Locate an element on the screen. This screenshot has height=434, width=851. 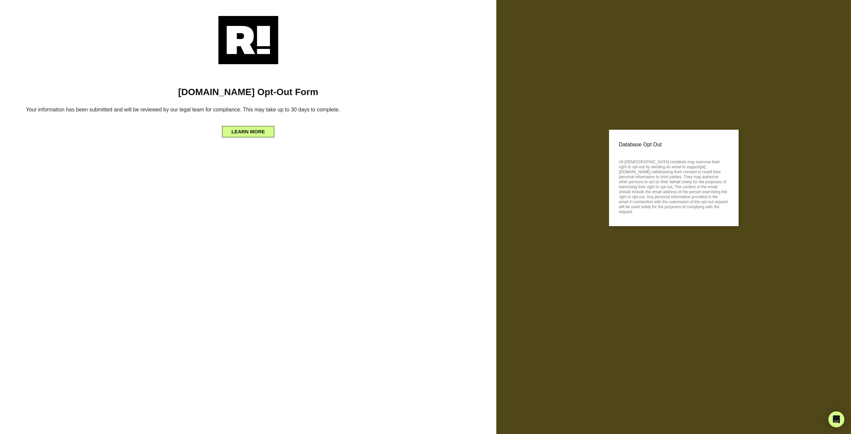
img: Retention.com is located at coordinates (248, 40).